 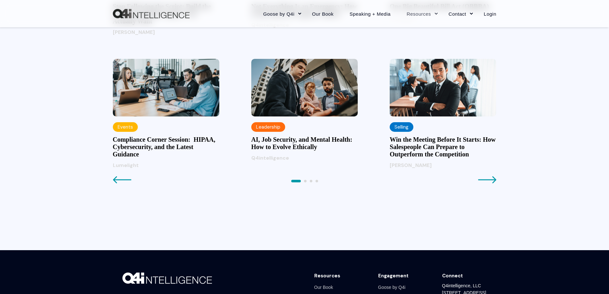 What do you see at coordinates (125, 127) in the screenshot?
I see `label: Events` at bounding box center [125, 127].